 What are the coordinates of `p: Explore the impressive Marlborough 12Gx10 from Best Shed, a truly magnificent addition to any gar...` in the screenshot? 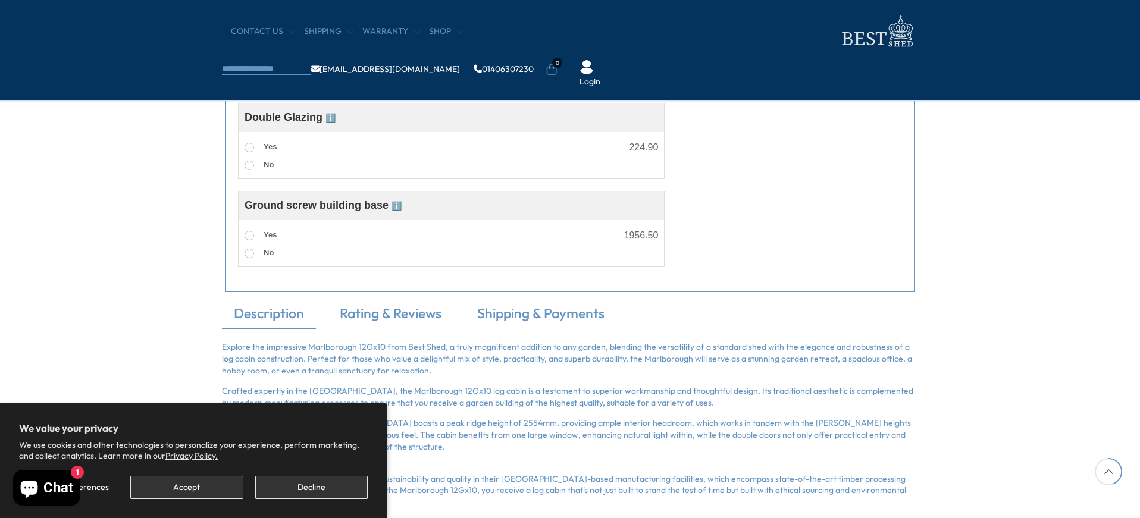 It's located at (570, 359).